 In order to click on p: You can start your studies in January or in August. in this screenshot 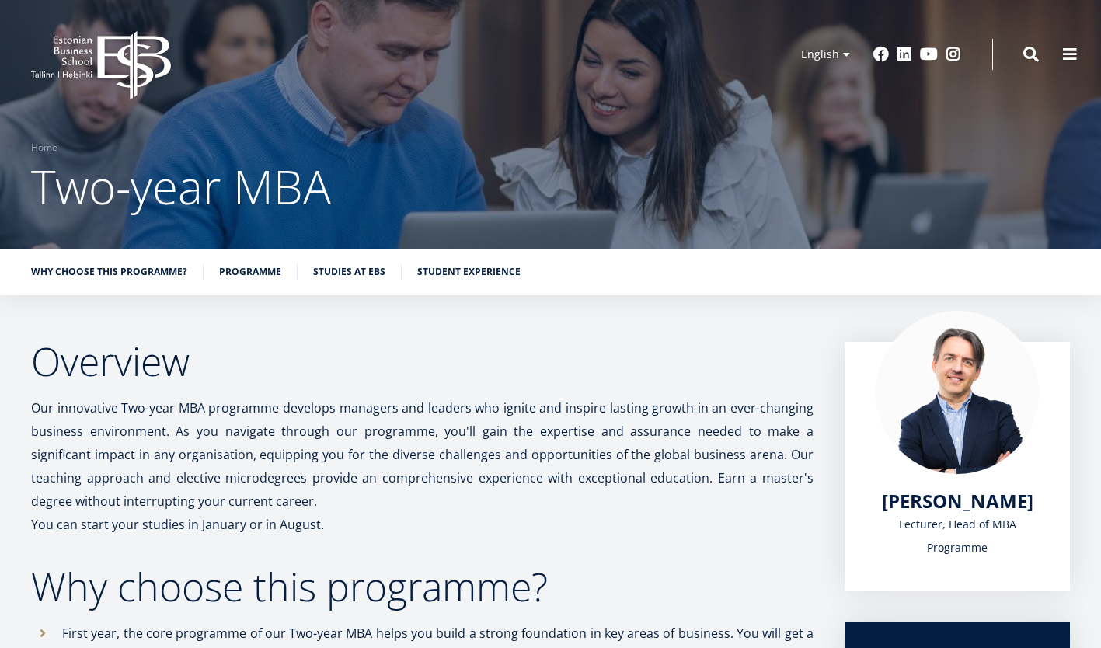, I will do `click(422, 524)`.